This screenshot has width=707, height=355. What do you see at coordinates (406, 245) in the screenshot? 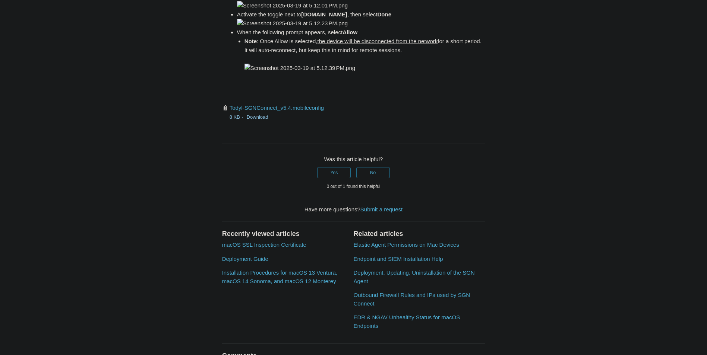
I see `a: Elastic Agent Permissions on Mac Devices` at bounding box center [406, 245].